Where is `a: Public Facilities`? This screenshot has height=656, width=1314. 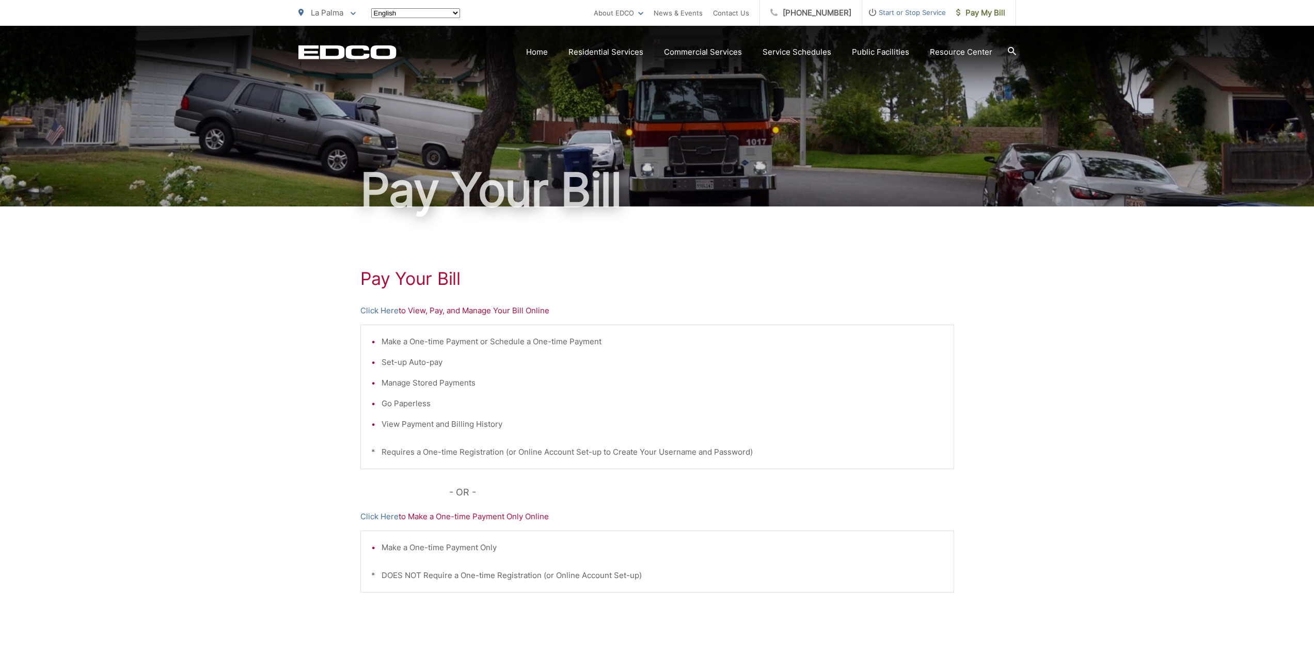
a: Public Facilities is located at coordinates (880, 52).